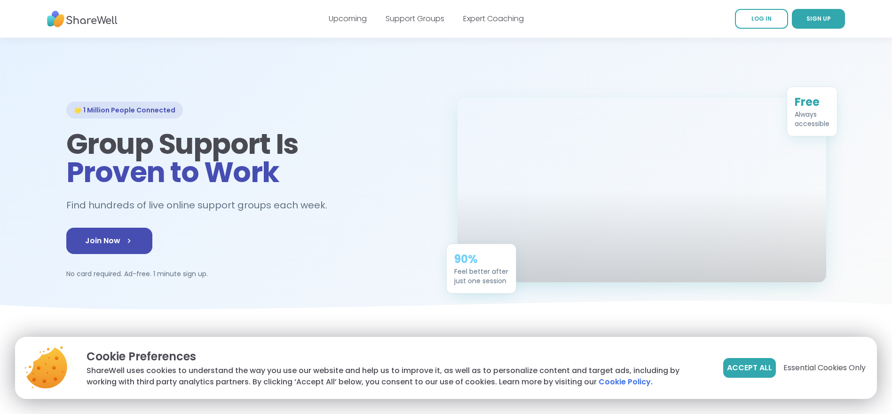 The height and width of the screenshot is (414, 892). Describe the element at coordinates (415, 18) in the screenshot. I see `a: Support Groups` at that location.